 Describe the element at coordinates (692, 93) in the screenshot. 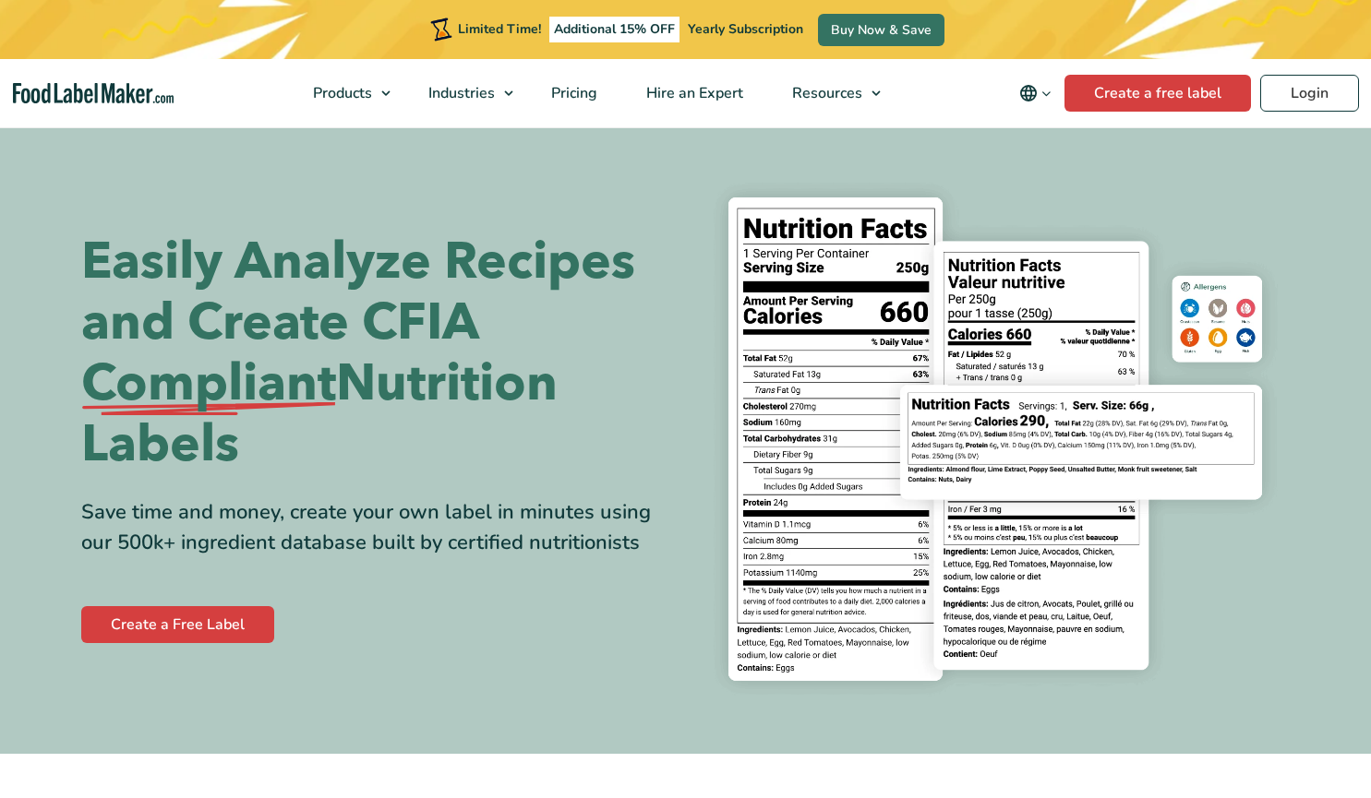

I see `span: Hire an Expert` at that location.